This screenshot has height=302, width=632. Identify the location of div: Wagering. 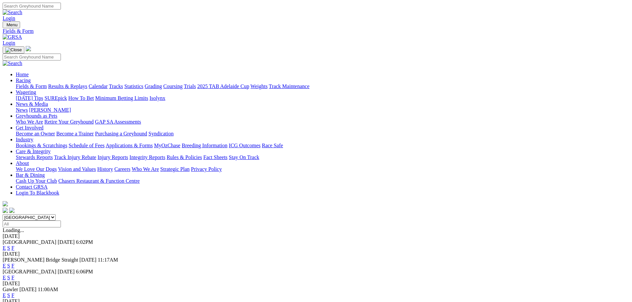
(323, 98).